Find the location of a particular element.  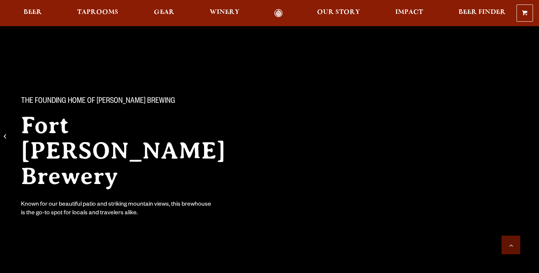

a: Scroll to top is located at coordinates (511, 245).